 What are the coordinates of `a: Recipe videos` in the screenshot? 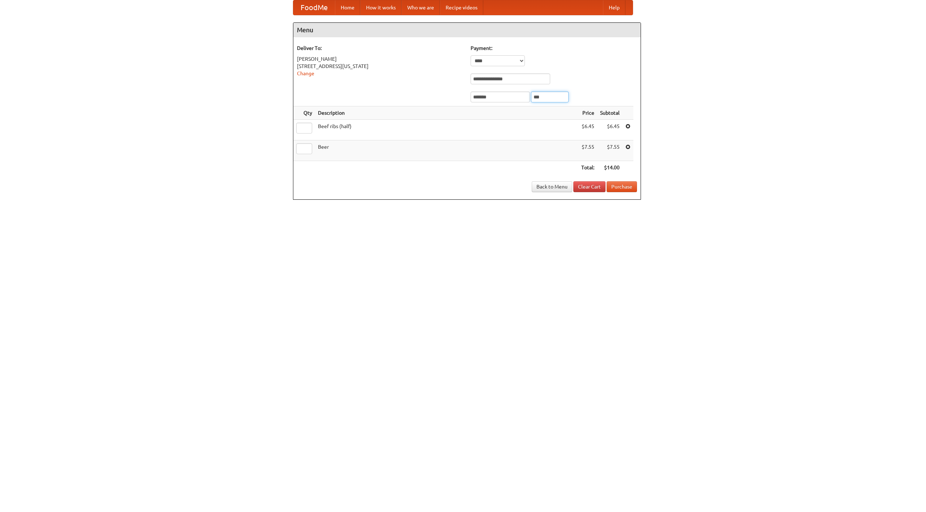 It's located at (461, 8).